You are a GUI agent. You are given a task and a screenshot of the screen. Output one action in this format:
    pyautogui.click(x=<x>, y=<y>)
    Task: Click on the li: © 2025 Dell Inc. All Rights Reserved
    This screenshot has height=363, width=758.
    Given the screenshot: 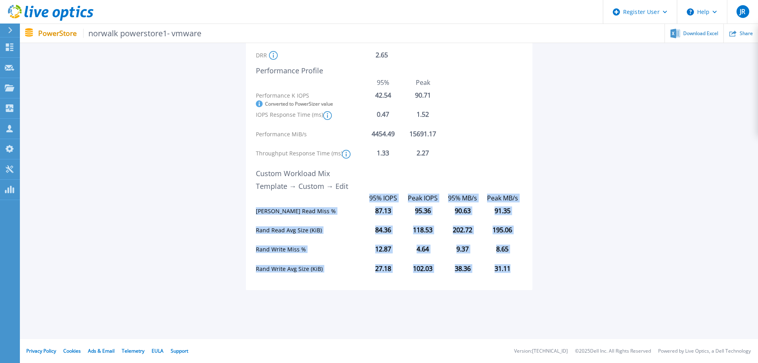 What is the action you would take?
    pyautogui.click(x=613, y=351)
    